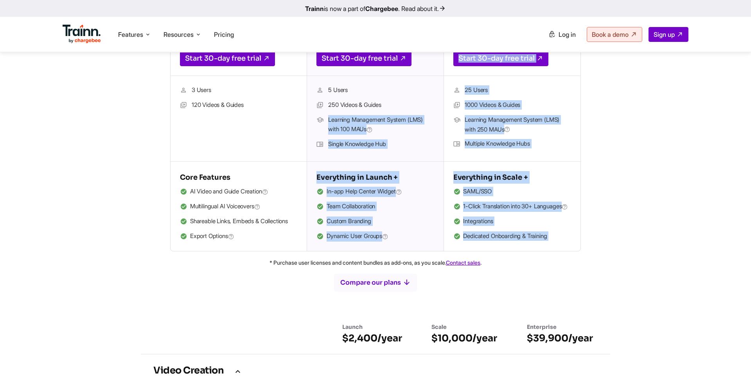 This screenshot has width=751, height=379. Describe the element at coordinates (517, 124) in the screenshot. I see `span: Learning Management System (LMS) with 250 MAUs` at that location.